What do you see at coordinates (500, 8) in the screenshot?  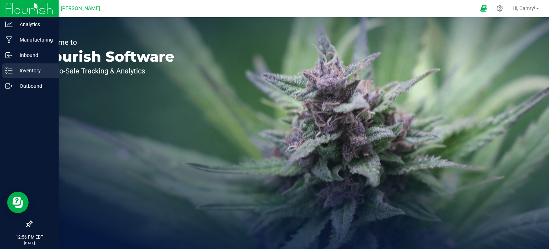 I see `div: Manage settings` at bounding box center [500, 8].